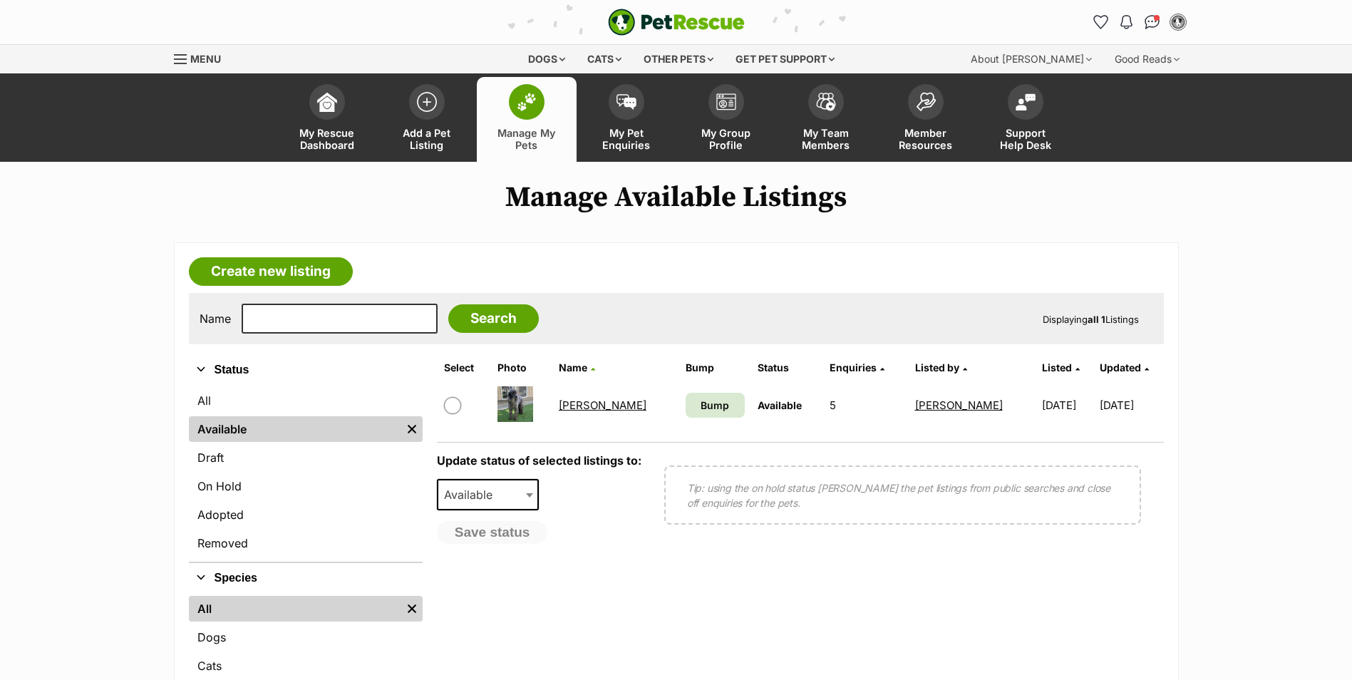 The height and width of the screenshot is (680, 1352). I want to click on a: Listed by, so click(941, 367).